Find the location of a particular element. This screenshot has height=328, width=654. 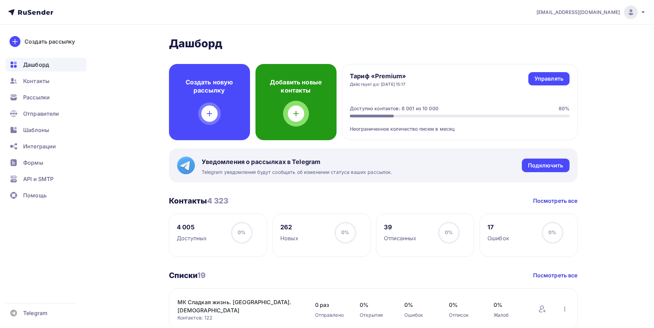

div: Подключить is located at coordinates (545, 166).